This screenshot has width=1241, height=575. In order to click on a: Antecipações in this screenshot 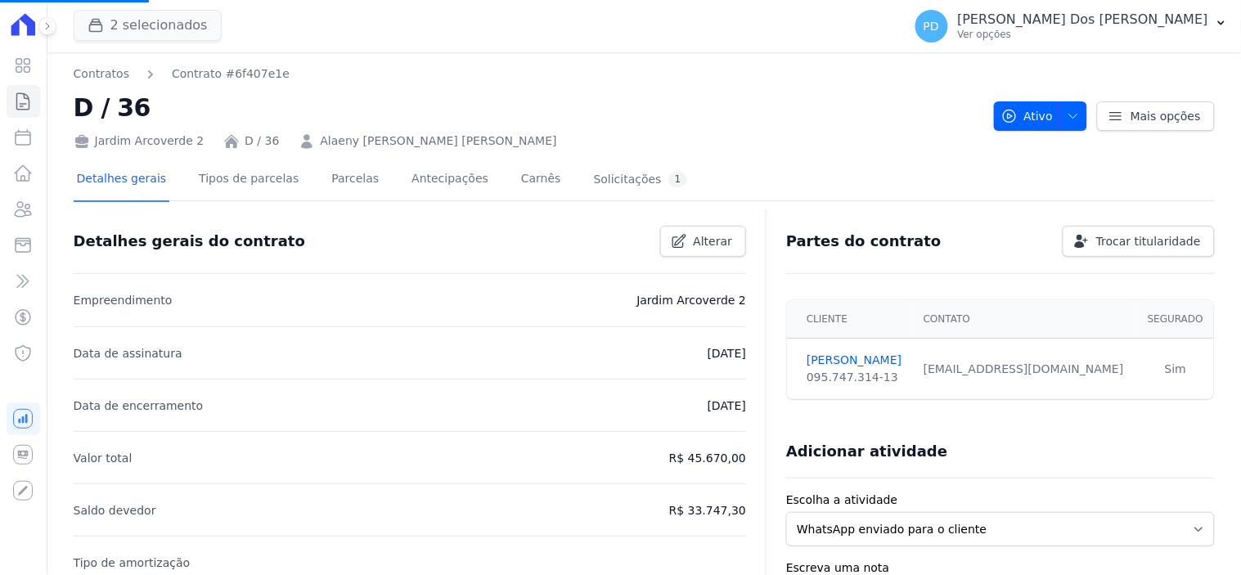, I will do `click(450, 180)`.